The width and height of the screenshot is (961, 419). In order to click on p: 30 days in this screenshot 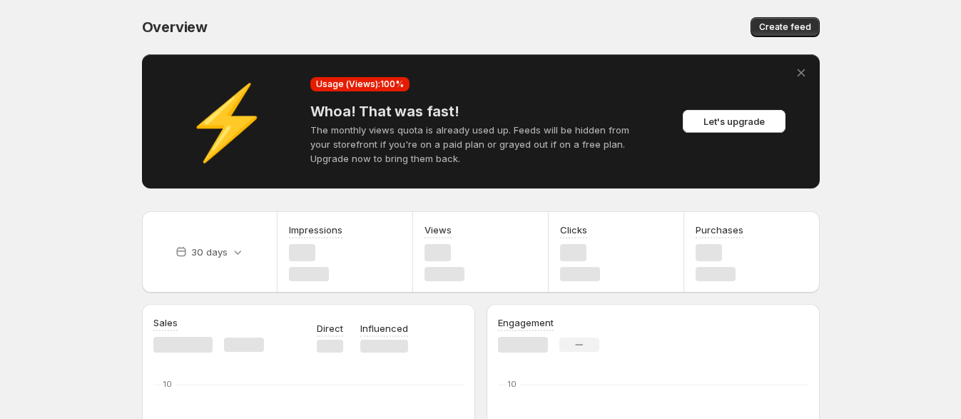, I will do `click(209, 252)`.